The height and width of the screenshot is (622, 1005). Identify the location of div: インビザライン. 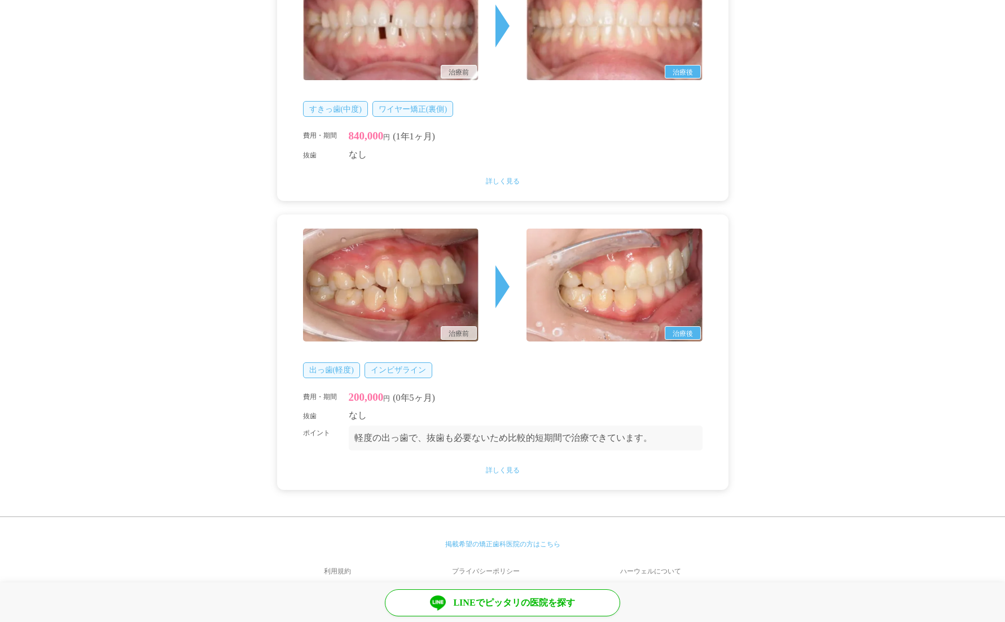
(398, 370).